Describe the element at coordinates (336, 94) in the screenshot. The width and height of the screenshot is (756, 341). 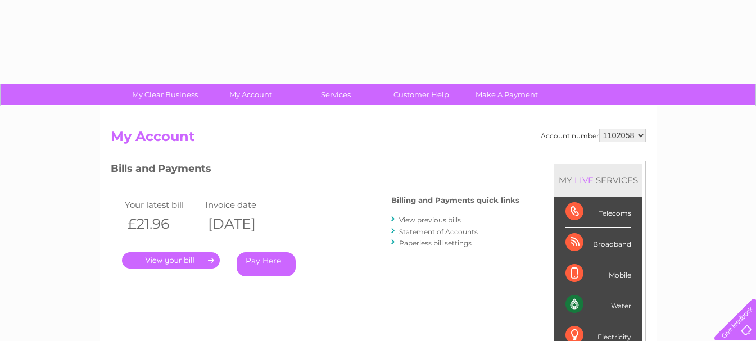
I see `a: Services` at that location.